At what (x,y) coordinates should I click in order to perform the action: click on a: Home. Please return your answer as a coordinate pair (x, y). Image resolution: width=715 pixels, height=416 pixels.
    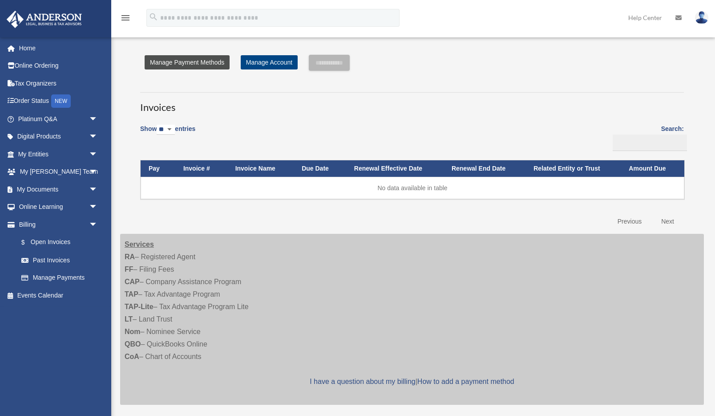
    Looking at the image, I should click on (59, 48).